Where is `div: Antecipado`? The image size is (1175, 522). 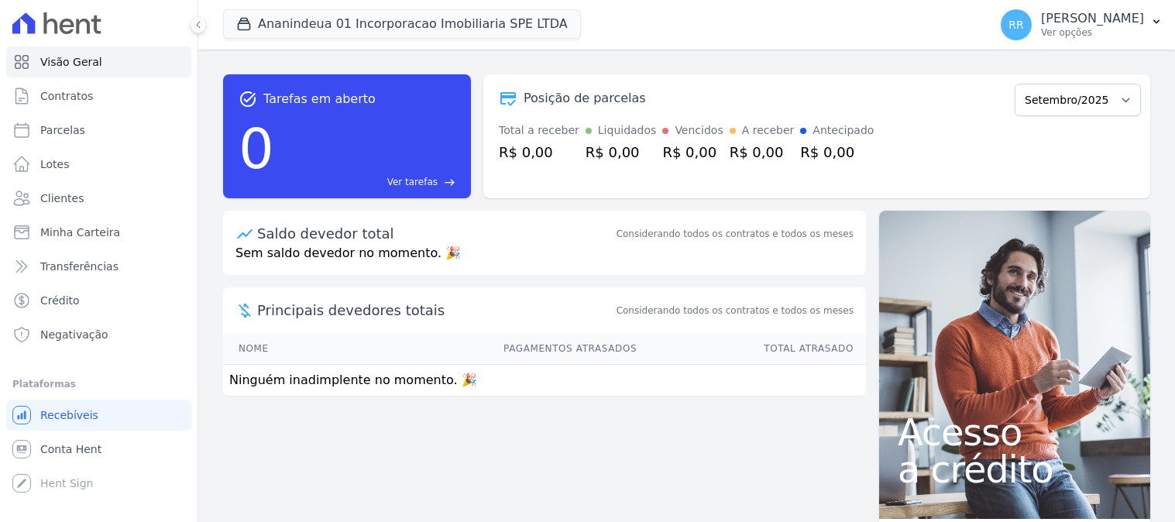
div: Antecipado is located at coordinates (843, 130).